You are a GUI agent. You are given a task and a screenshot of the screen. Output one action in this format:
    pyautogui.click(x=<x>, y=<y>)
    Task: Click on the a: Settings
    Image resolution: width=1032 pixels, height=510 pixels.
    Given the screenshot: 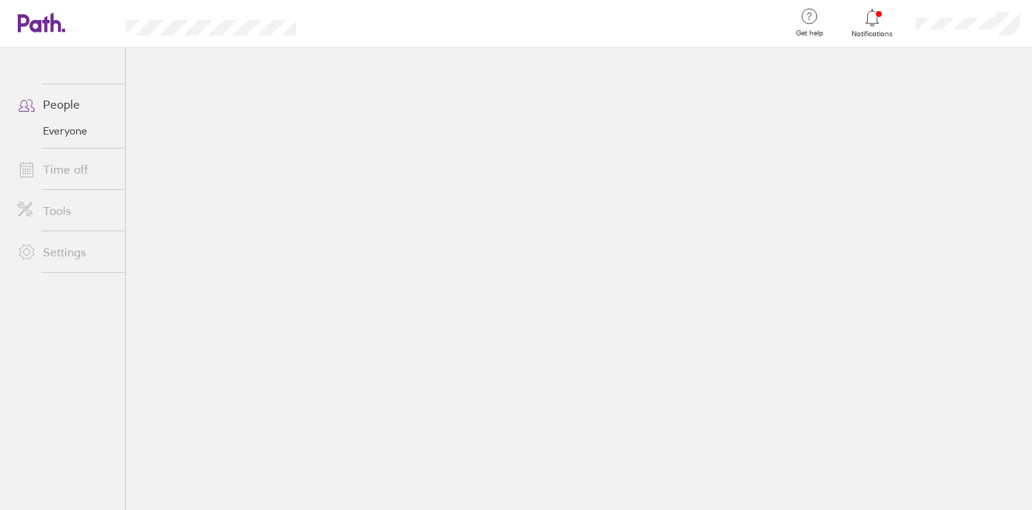 What is the action you would take?
    pyautogui.click(x=65, y=252)
    